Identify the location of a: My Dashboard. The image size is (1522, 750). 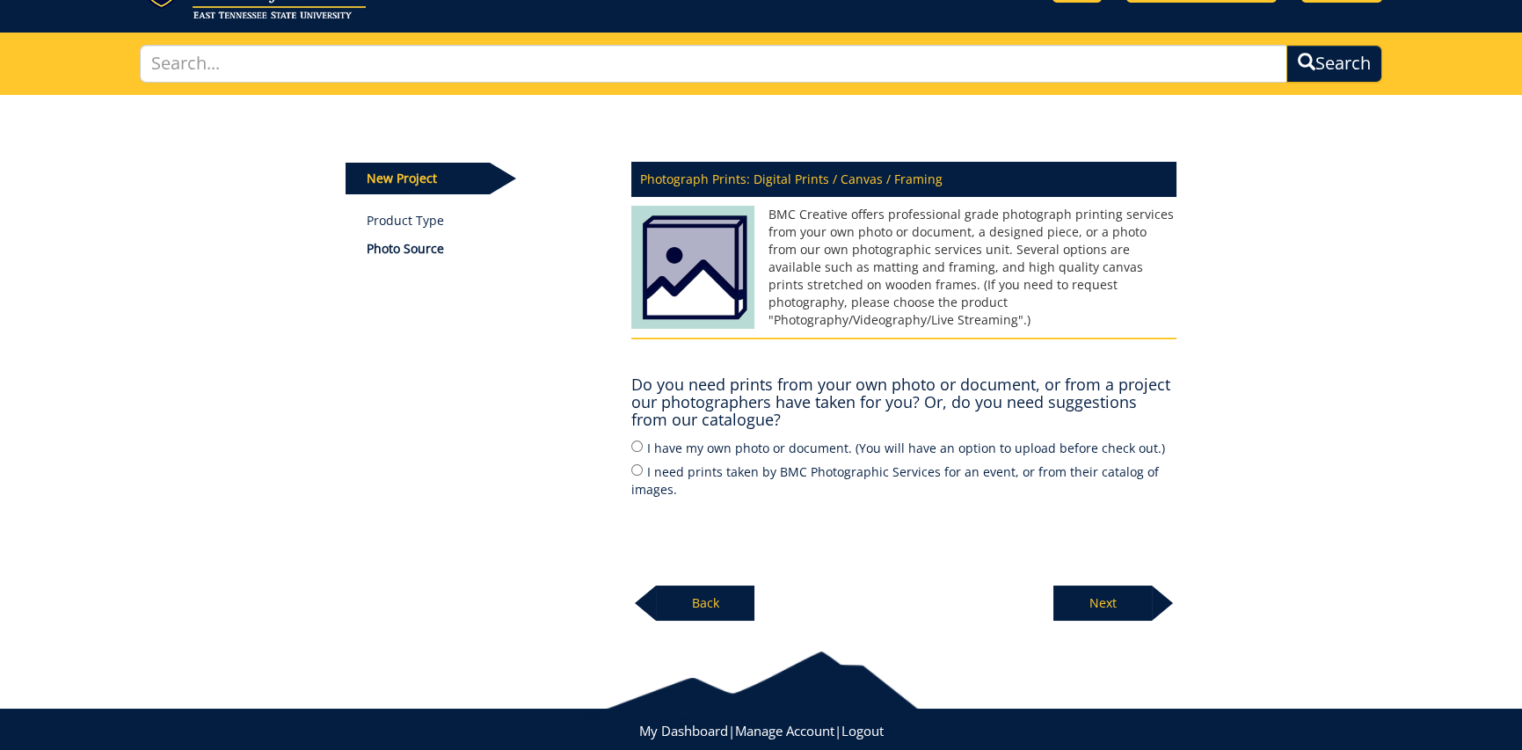
(683, 730).